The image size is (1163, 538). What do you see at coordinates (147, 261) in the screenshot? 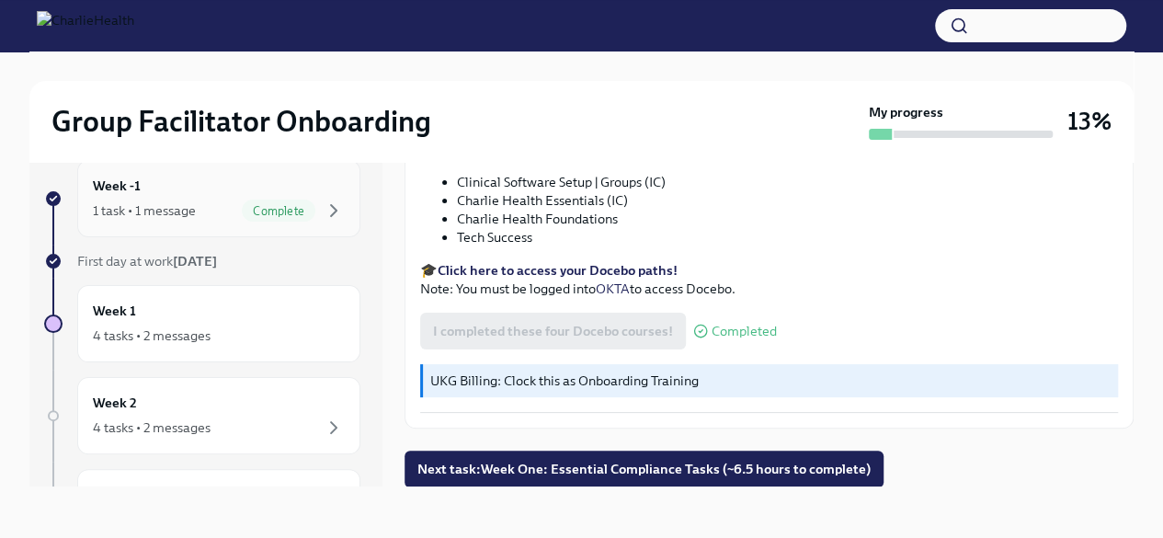
I see `span: First day at work` at bounding box center [147, 261].